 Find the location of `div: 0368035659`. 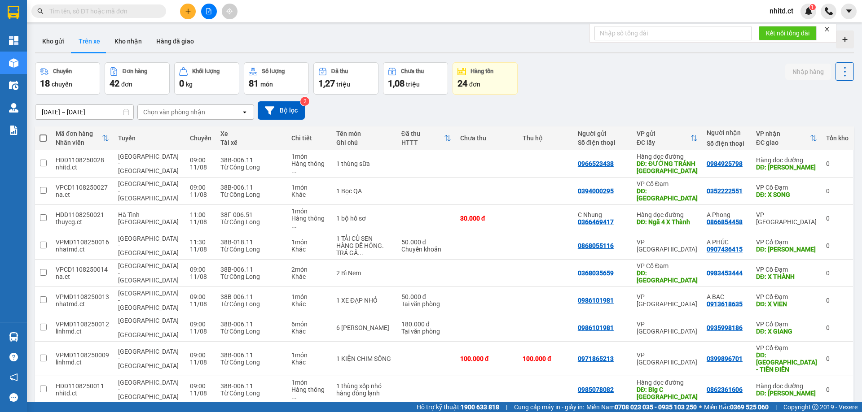

div: 0368035659 is located at coordinates (596, 273).